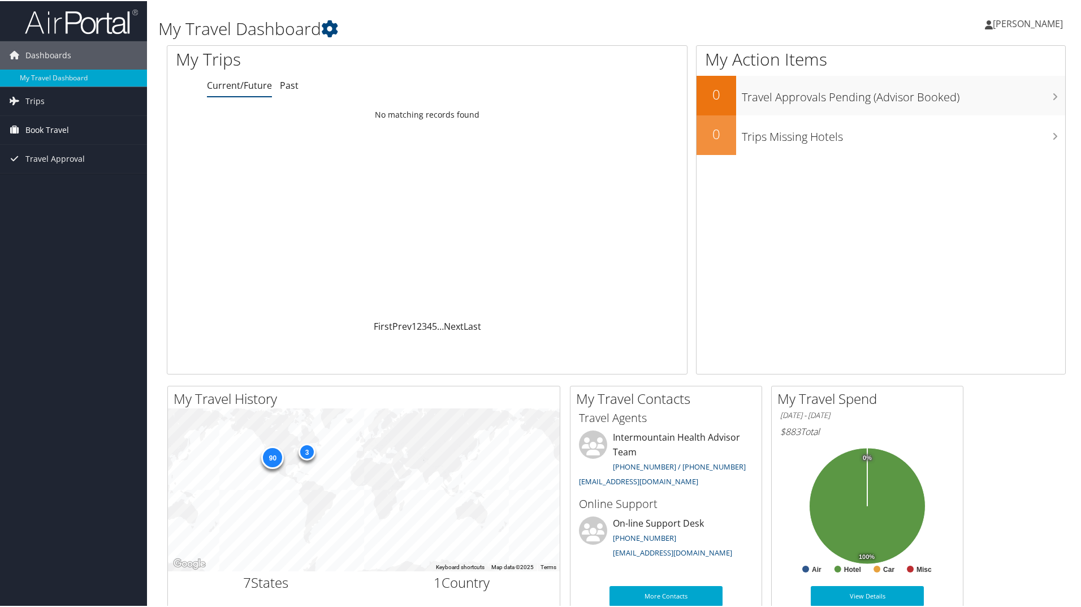  What do you see at coordinates (870, 397) in the screenshot?
I see `h2: My Travel Spend` at bounding box center [870, 397].